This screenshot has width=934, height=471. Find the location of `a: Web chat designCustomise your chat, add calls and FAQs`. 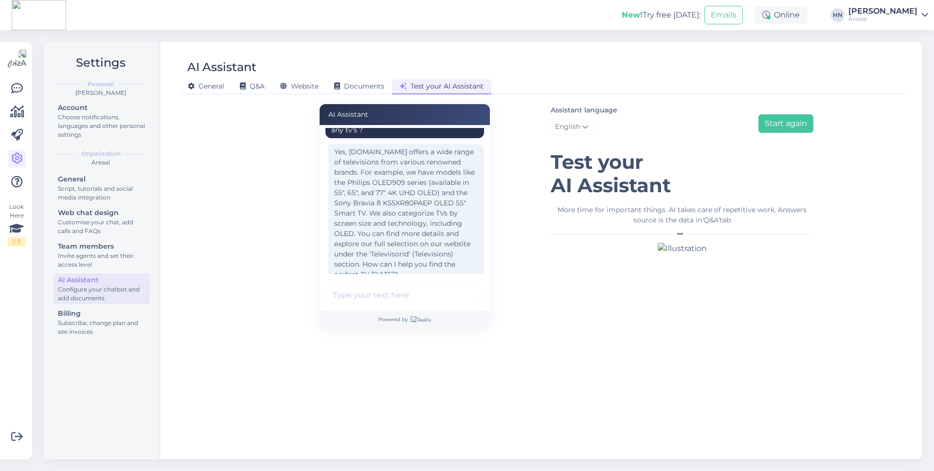

a: Web chat designCustomise your chat, add calls and FAQs is located at coordinates (102, 221).